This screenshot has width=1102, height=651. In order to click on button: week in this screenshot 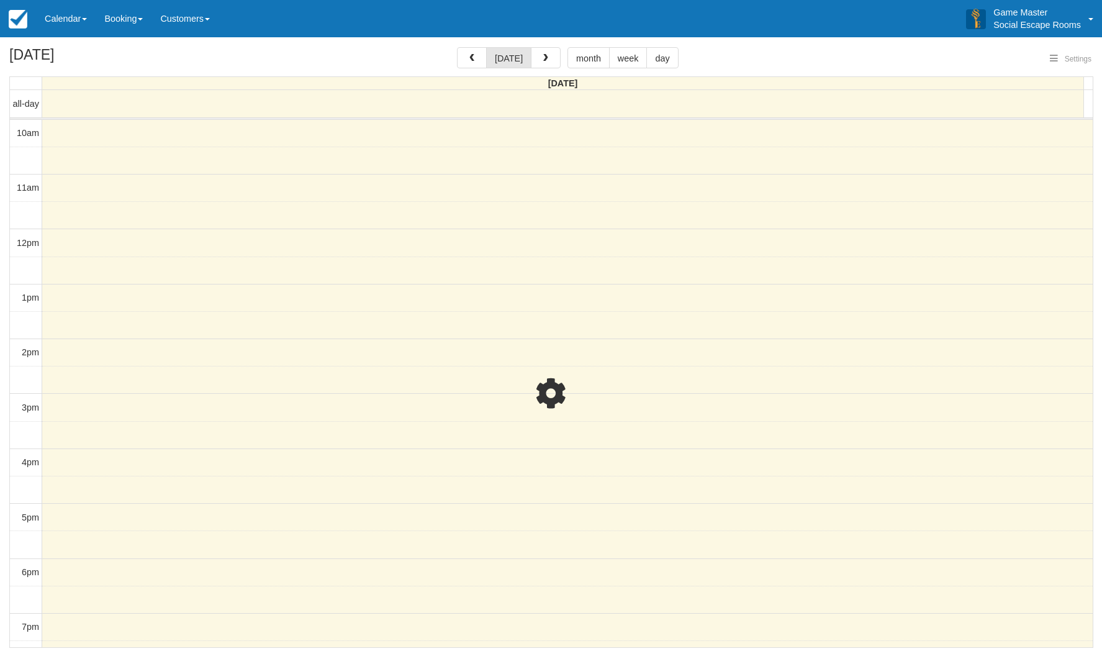, I will do `click(628, 58)`.